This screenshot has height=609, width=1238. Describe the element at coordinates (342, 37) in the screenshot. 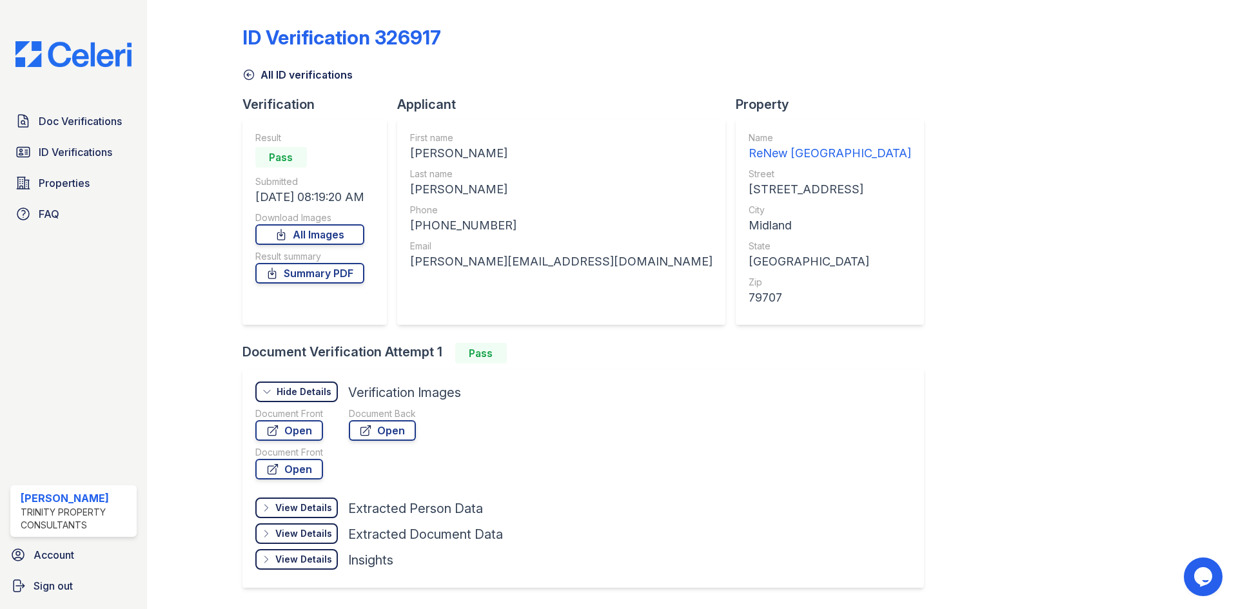

I see `div: ID Verification 326917` at that location.